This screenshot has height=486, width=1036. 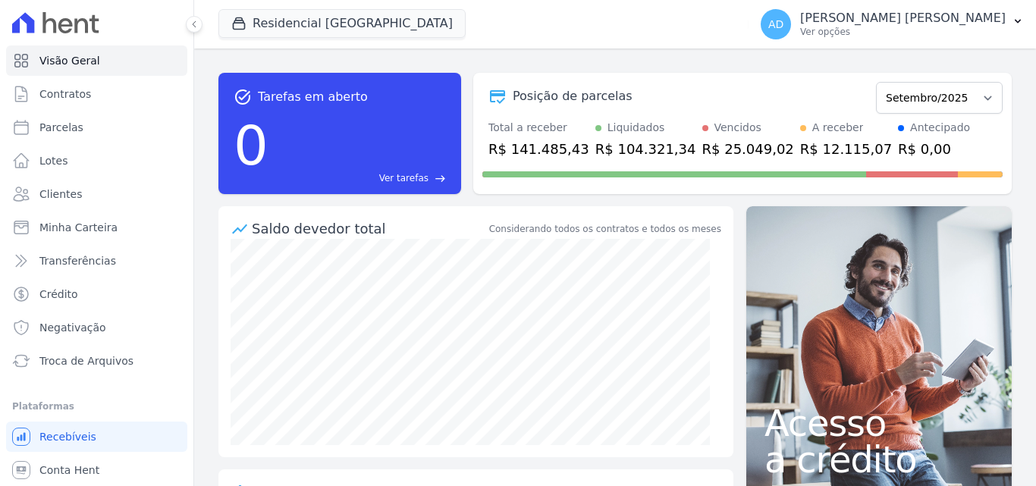 I want to click on div: R$ 0,00, so click(x=933, y=149).